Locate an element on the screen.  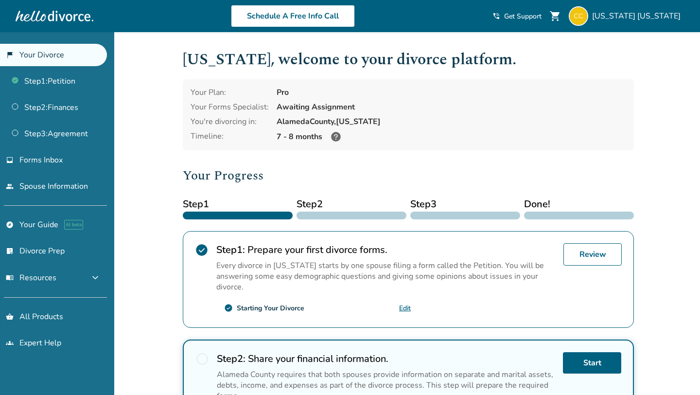
a: Edit is located at coordinates (405, 308).